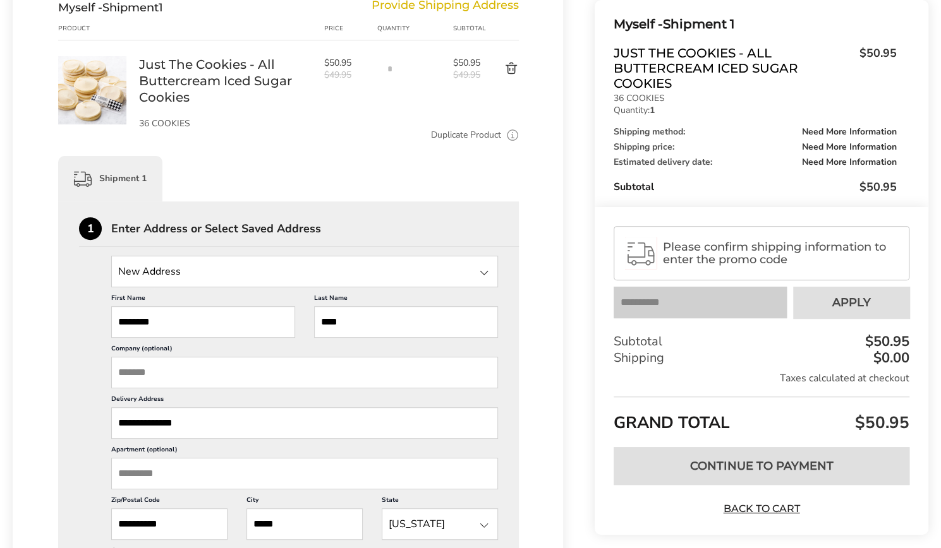  What do you see at coordinates (203, 322) in the screenshot?
I see `input: First Name` at bounding box center [203, 322].